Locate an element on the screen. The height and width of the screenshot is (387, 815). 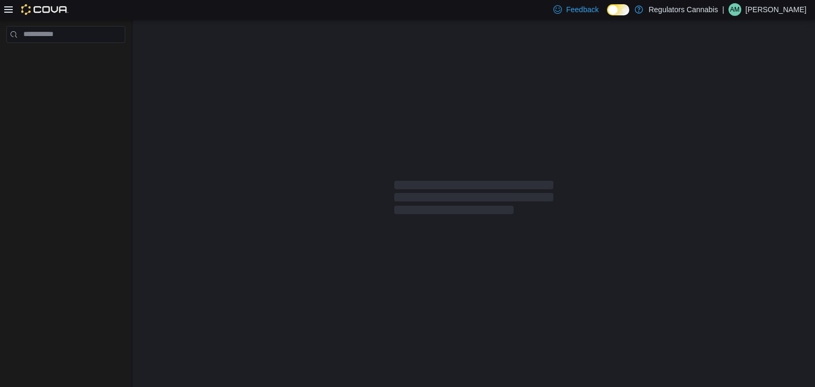
img: Cova is located at coordinates (45, 10).